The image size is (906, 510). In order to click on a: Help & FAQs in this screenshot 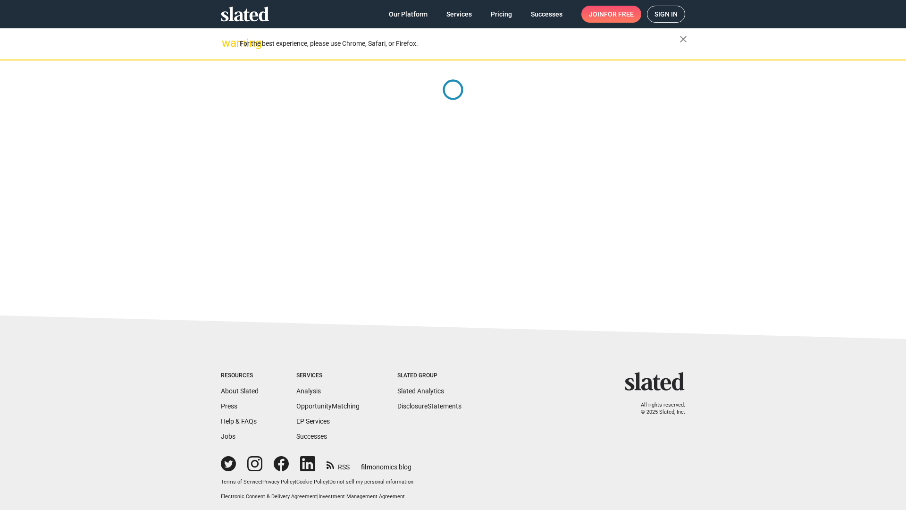, I will do `click(239, 421)`.